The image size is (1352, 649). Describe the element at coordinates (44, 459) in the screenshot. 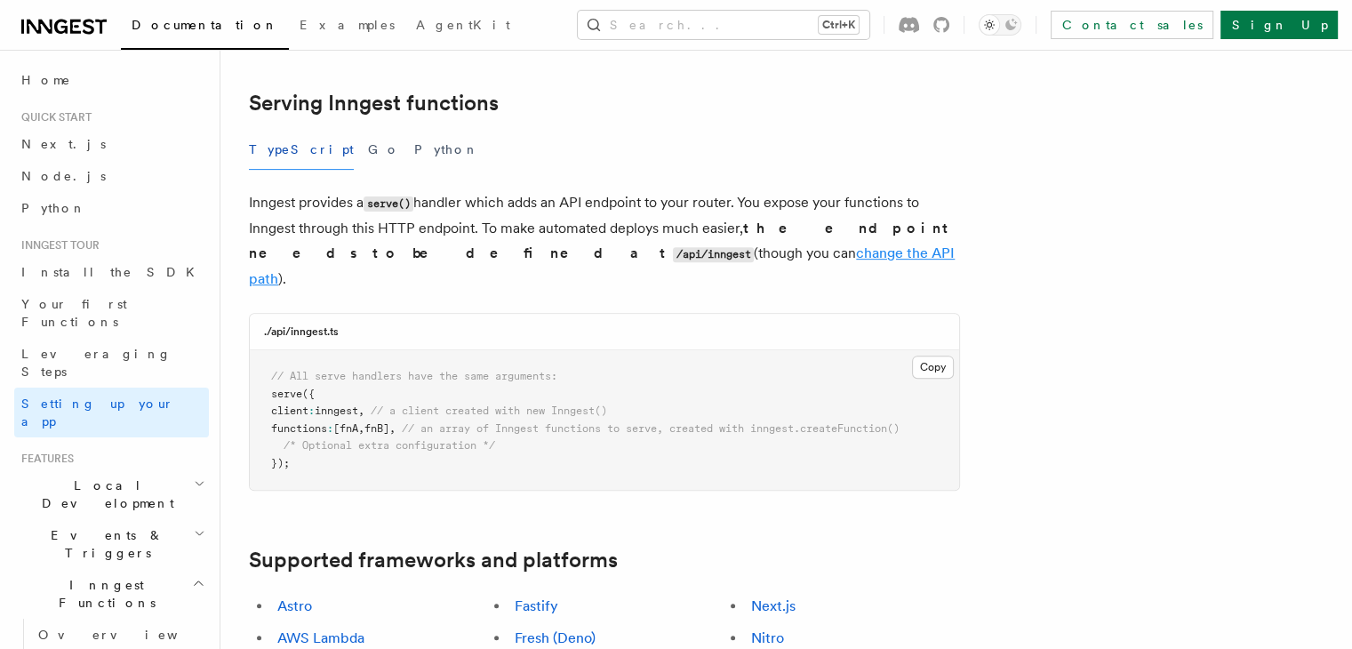

I see `span: Features` at that location.